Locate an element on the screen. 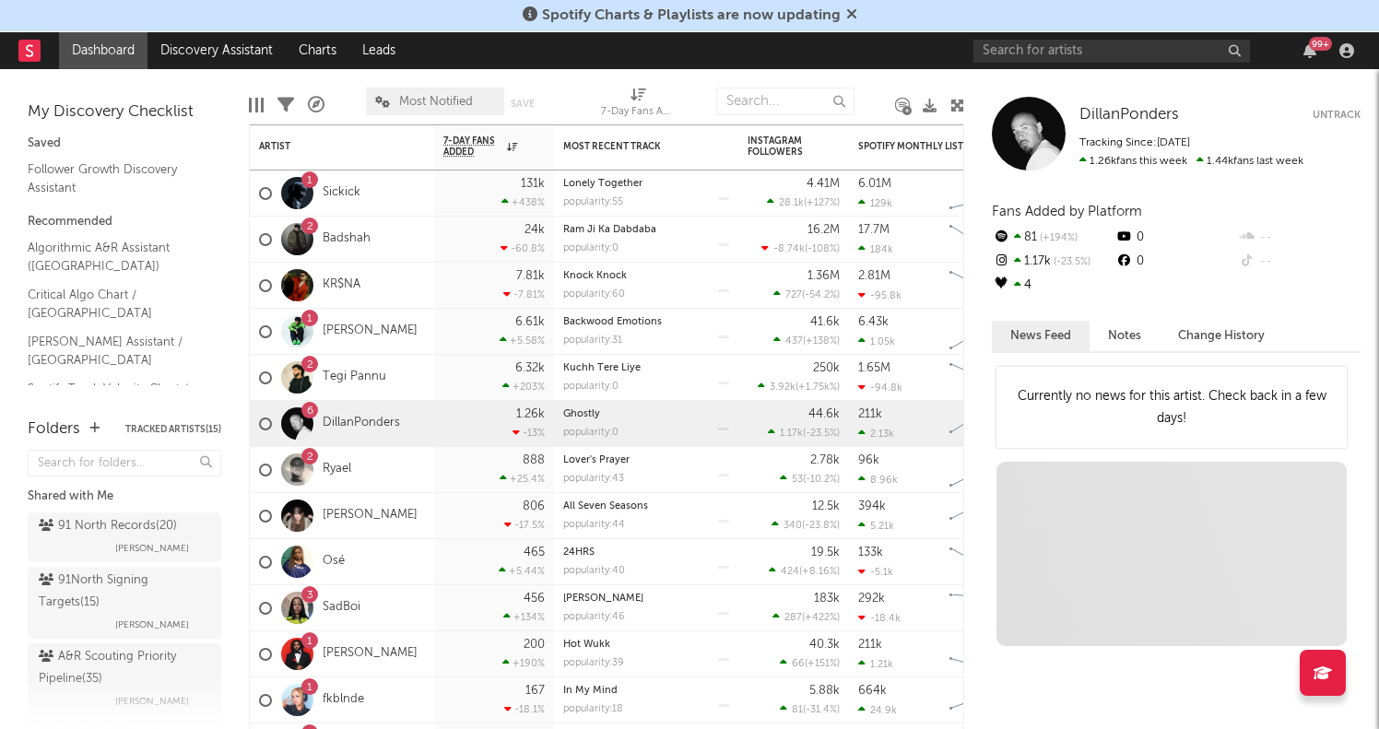 The height and width of the screenshot is (729, 1379). div: popularity: 31 is located at coordinates (593, 340).